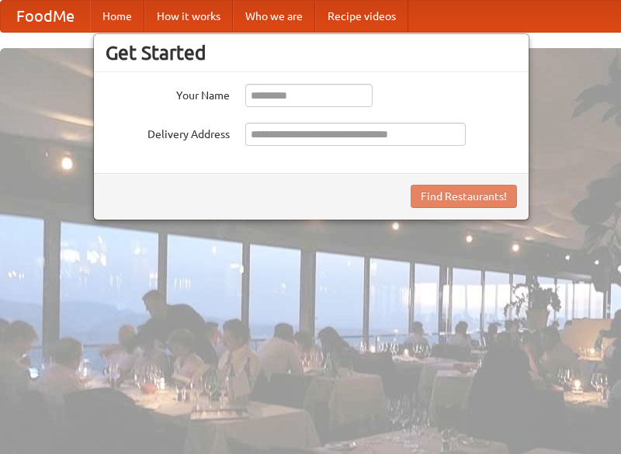 The image size is (621, 454). What do you see at coordinates (45, 16) in the screenshot?
I see `a: FoodMe` at bounding box center [45, 16].